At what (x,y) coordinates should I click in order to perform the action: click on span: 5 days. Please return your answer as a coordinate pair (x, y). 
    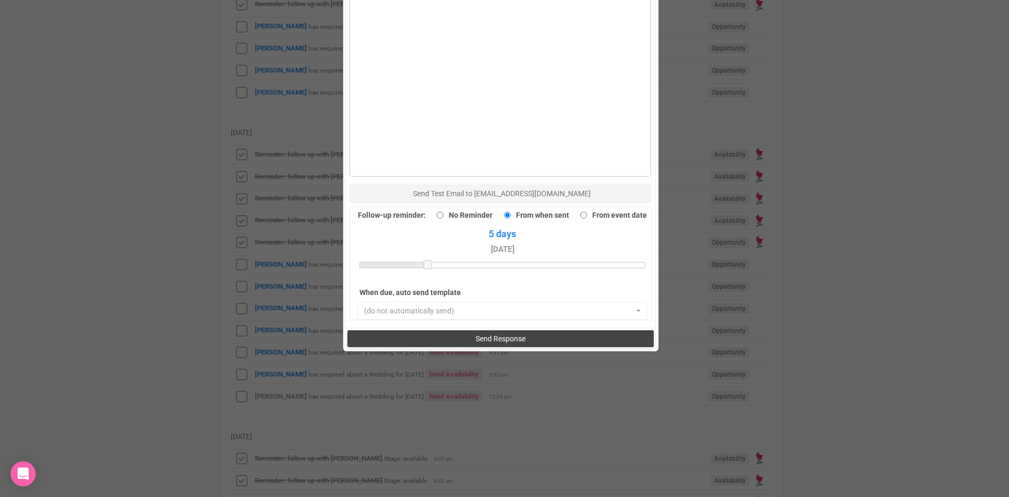
    Looking at the image, I should click on (503, 241).